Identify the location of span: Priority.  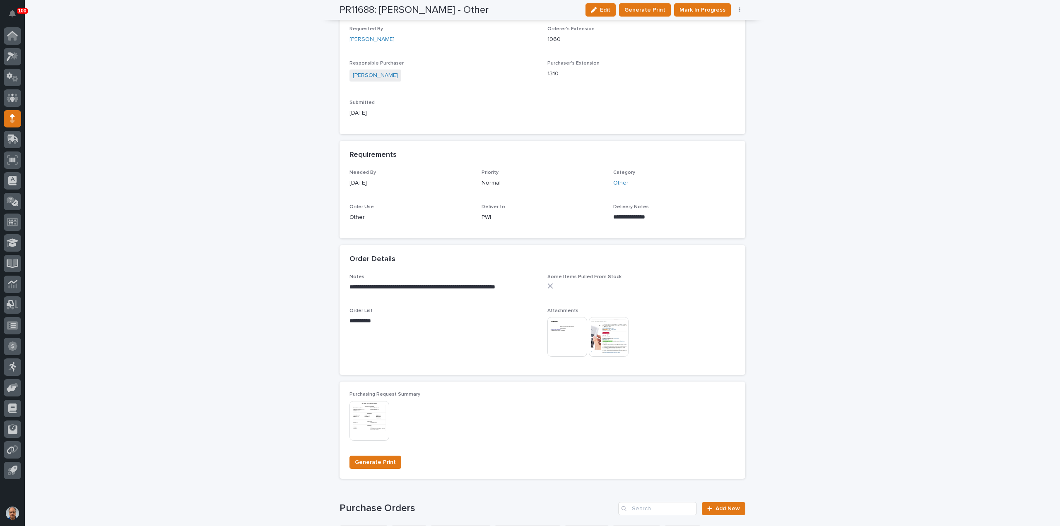
(490, 173).